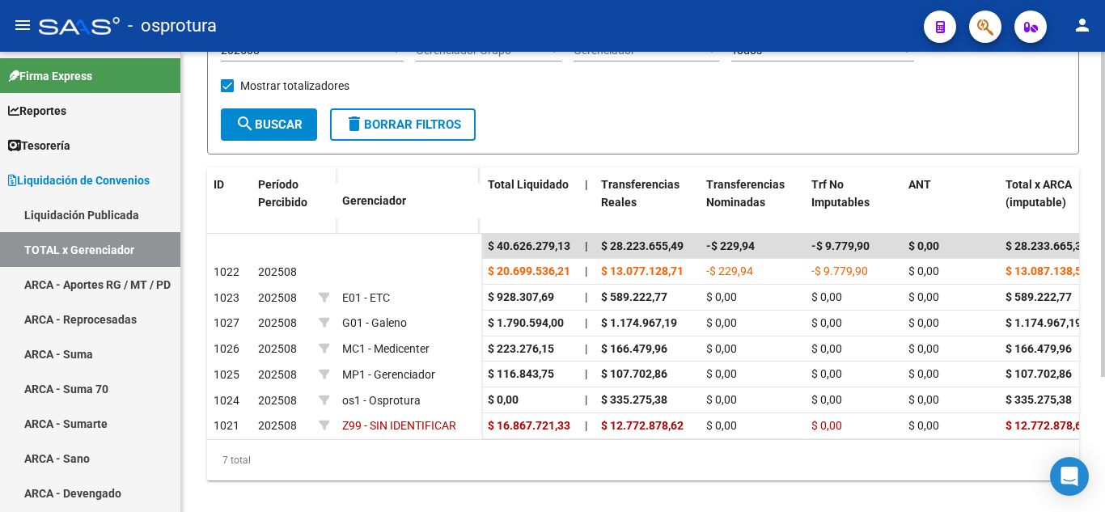  I want to click on span: $ 12.772.878,62, so click(1047, 425).